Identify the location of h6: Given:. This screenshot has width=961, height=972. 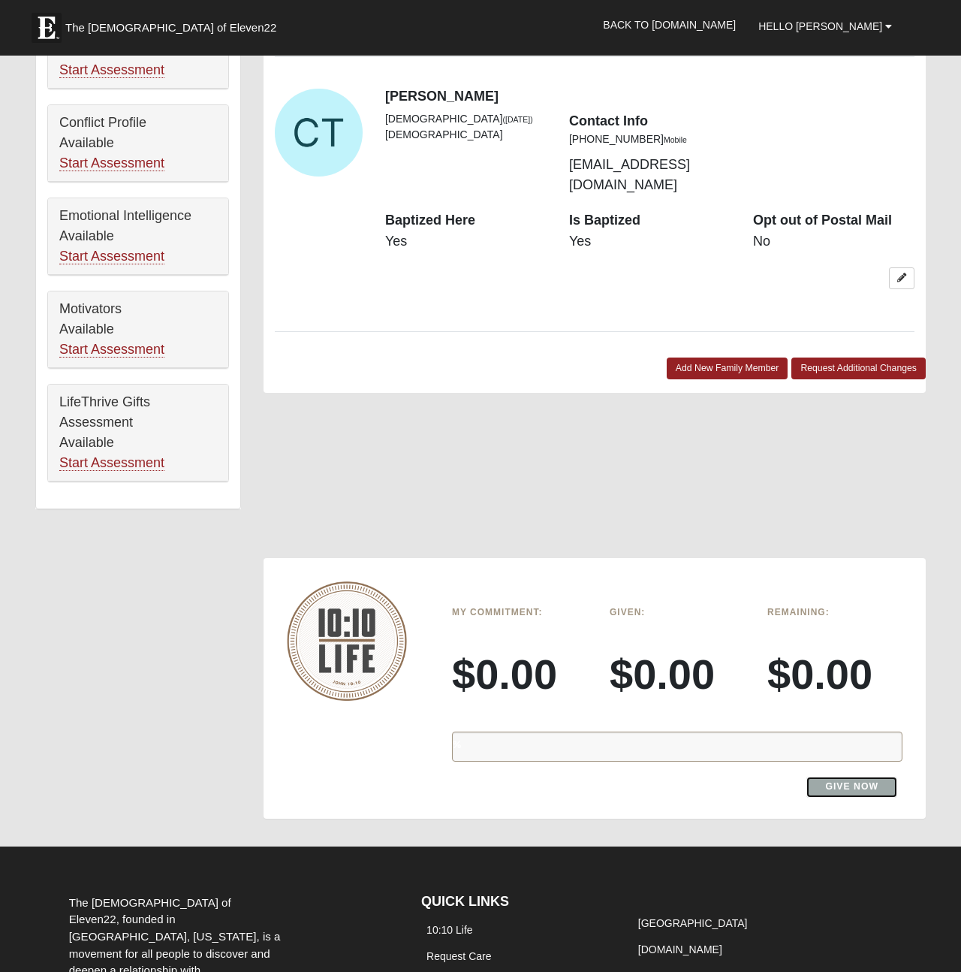
(677, 612).